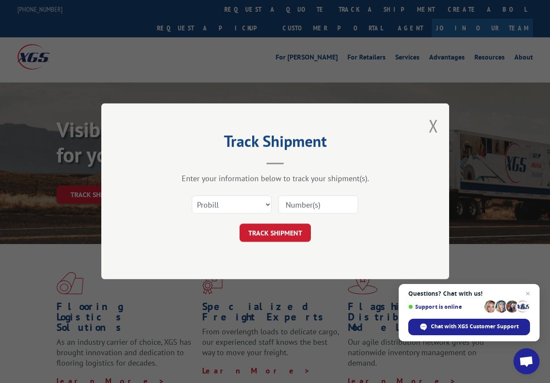 This screenshot has height=383, width=550. Describe the element at coordinates (433, 126) in the screenshot. I see `button: Close modal` at that location.